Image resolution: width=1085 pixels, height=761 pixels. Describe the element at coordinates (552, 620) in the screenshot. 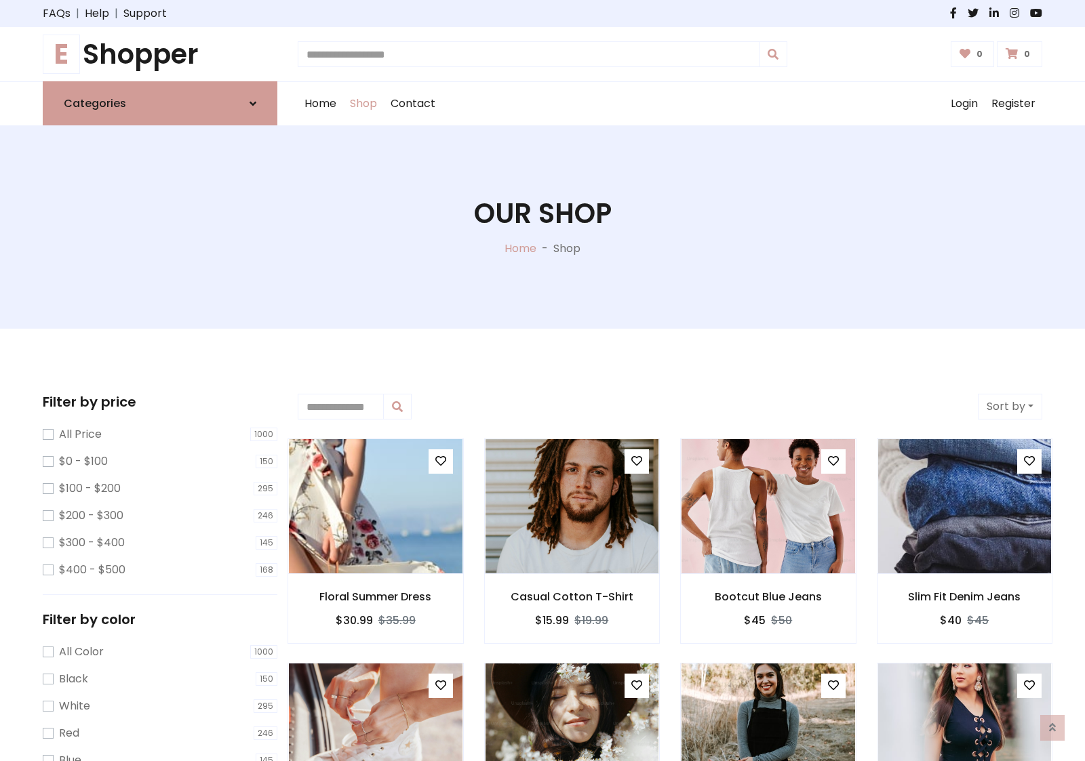

I see `h6: $15.99` at that location.